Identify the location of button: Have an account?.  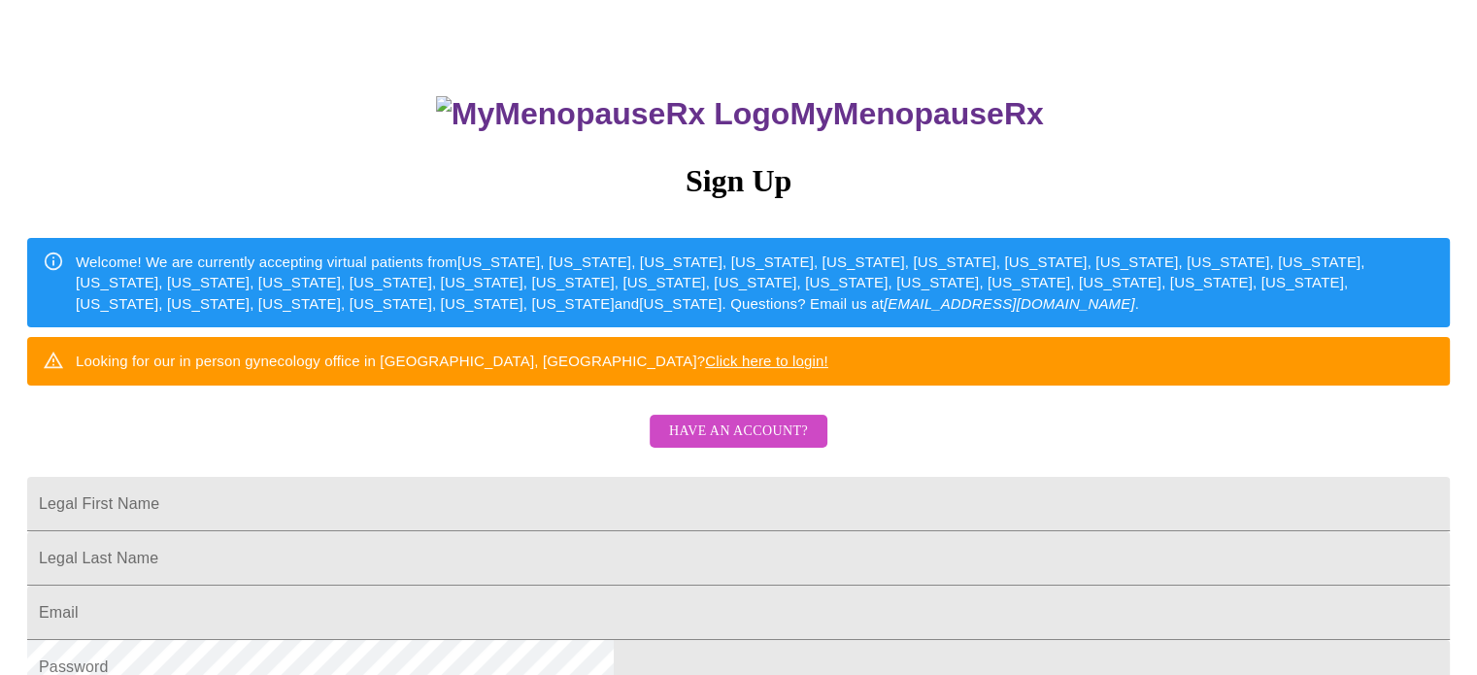
(738, 431).